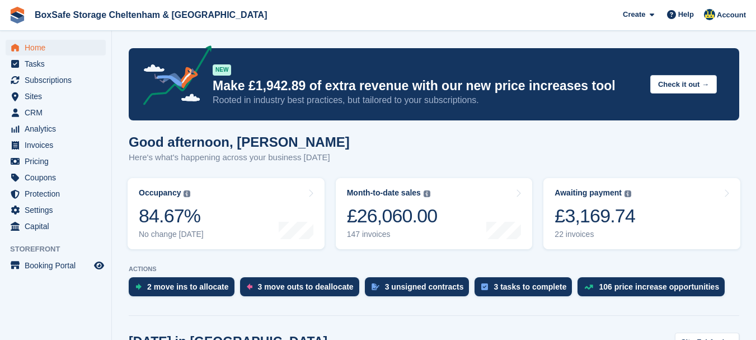 The height and width of the screenshot is (340, 756). What do you see at coordinates (710, 15) in the screenshot?
I see `img: Kim Virabi` at bounding box center [710, 15].